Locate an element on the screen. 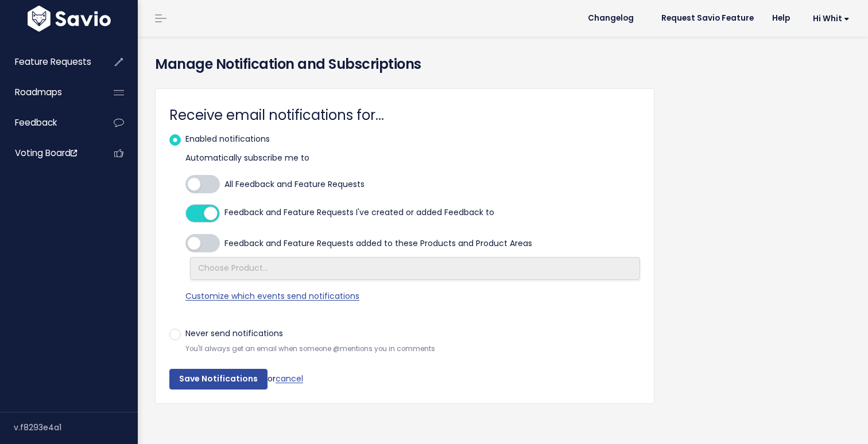 The image size is (868, 444). div: v.f8293e4a1 is located at coordinates (76, 428).